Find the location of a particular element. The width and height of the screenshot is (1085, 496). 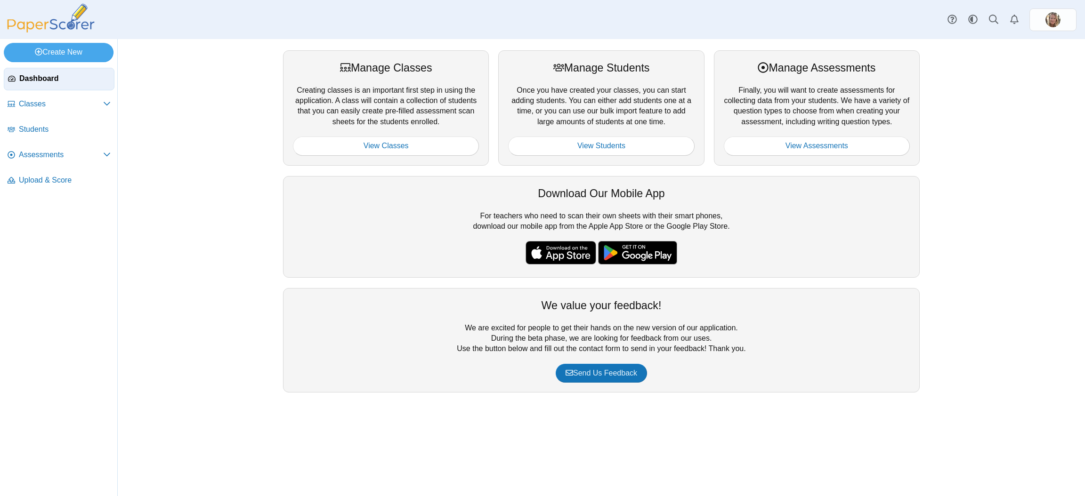

span: Dashboard is located at coordinates (64, 79).